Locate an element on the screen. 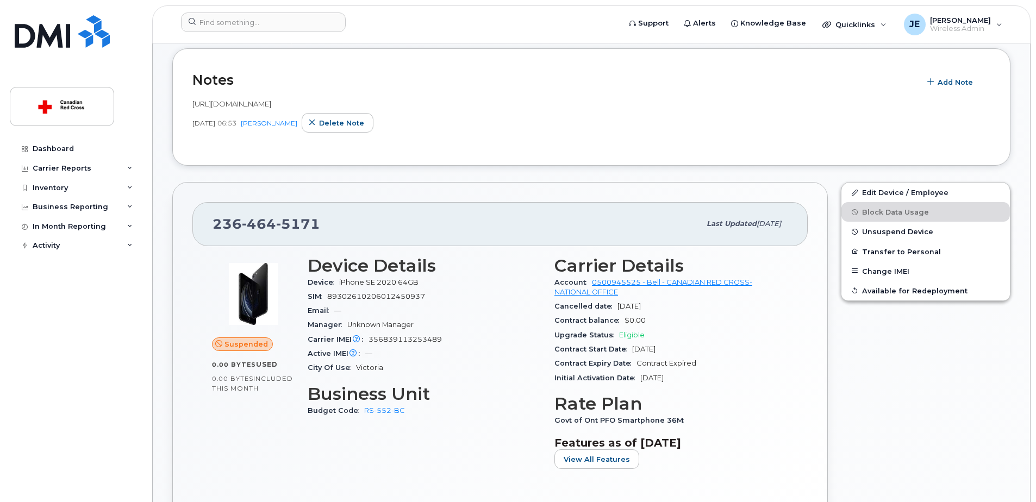 This screenshot has height=502, width=1036. a: RS-552-BC is located at coordinates (384, 410).